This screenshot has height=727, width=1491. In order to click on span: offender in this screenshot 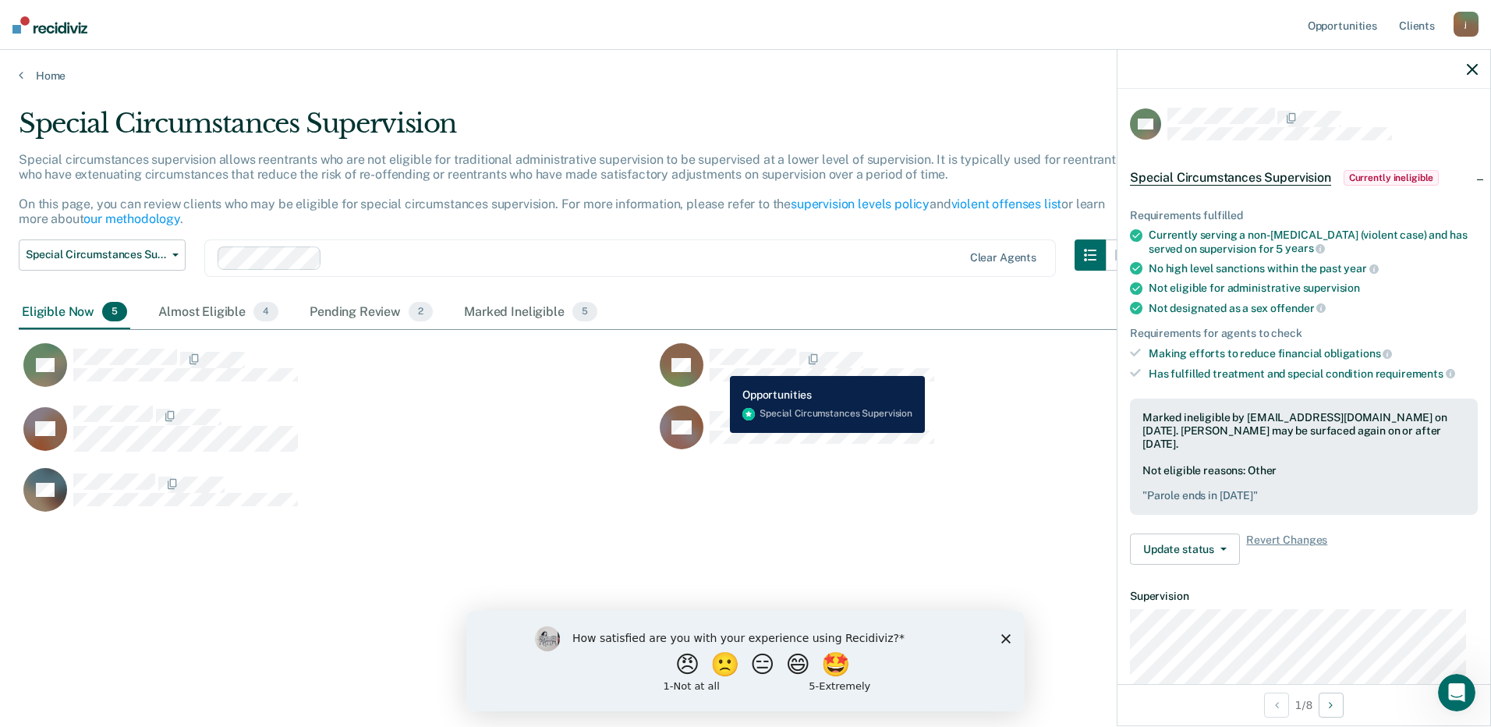, I will do `click(1298, 308)`.